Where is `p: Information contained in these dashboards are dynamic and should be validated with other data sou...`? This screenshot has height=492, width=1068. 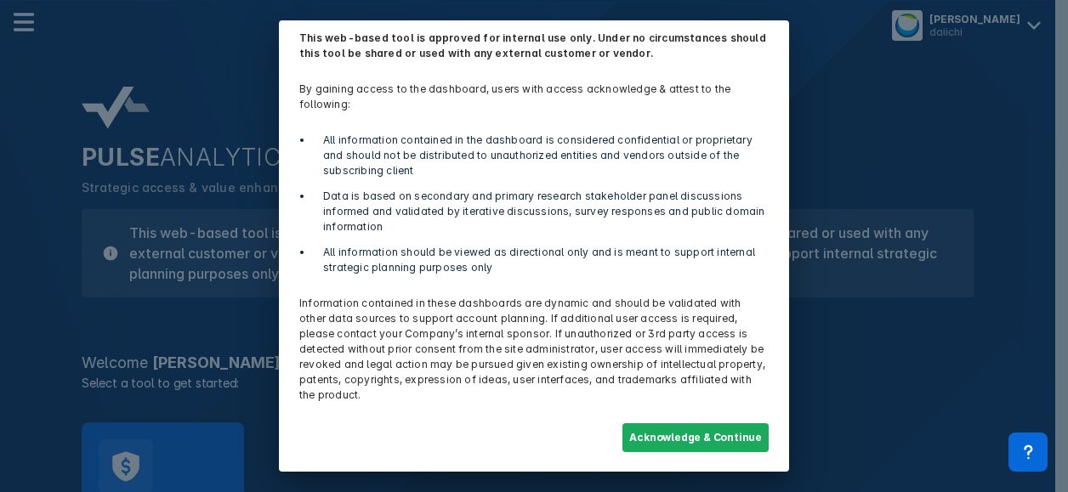
p: Information contained in these dashboards are dynamic and should be validated with other data sou... is located at coordinates (534, 349).